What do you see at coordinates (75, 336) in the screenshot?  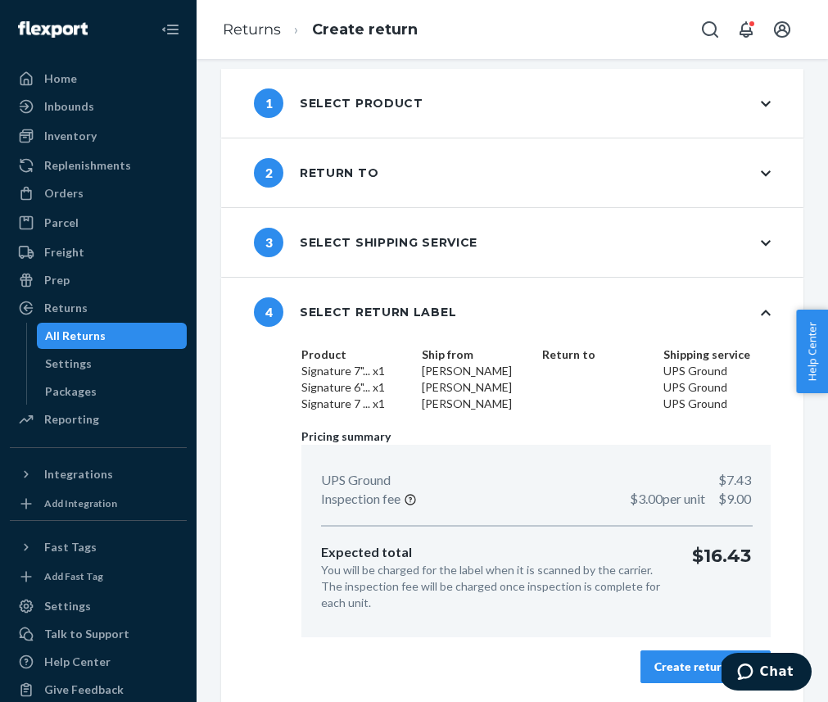 I see `div: All Returns` at bounding box center [75, 336].